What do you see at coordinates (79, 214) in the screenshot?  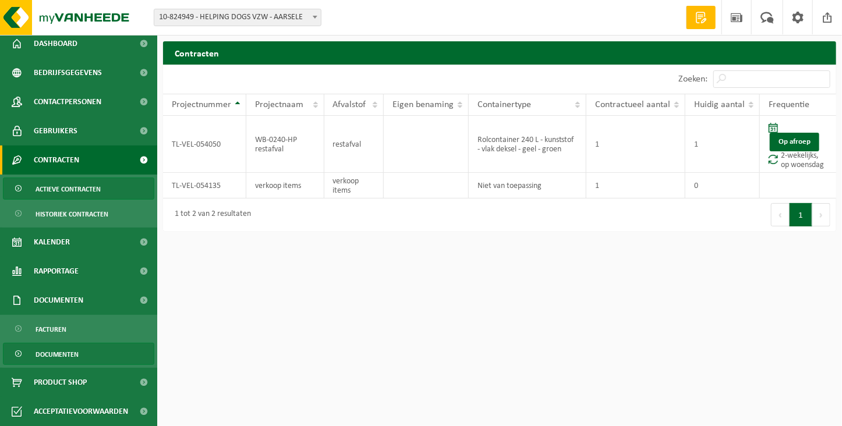 I see `a: Historiek contracten` at bounding box center [79, 214].